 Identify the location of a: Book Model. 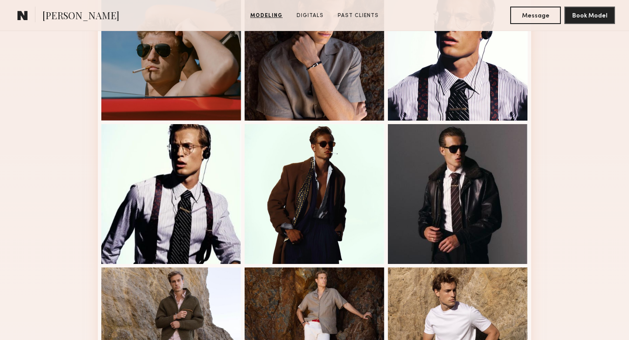
(590, 15).